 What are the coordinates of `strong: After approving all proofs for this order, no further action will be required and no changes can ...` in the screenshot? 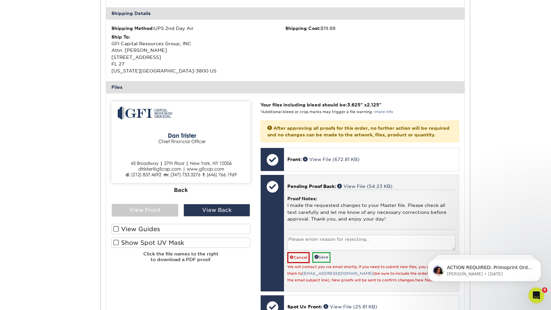 It's located at (359, 131).